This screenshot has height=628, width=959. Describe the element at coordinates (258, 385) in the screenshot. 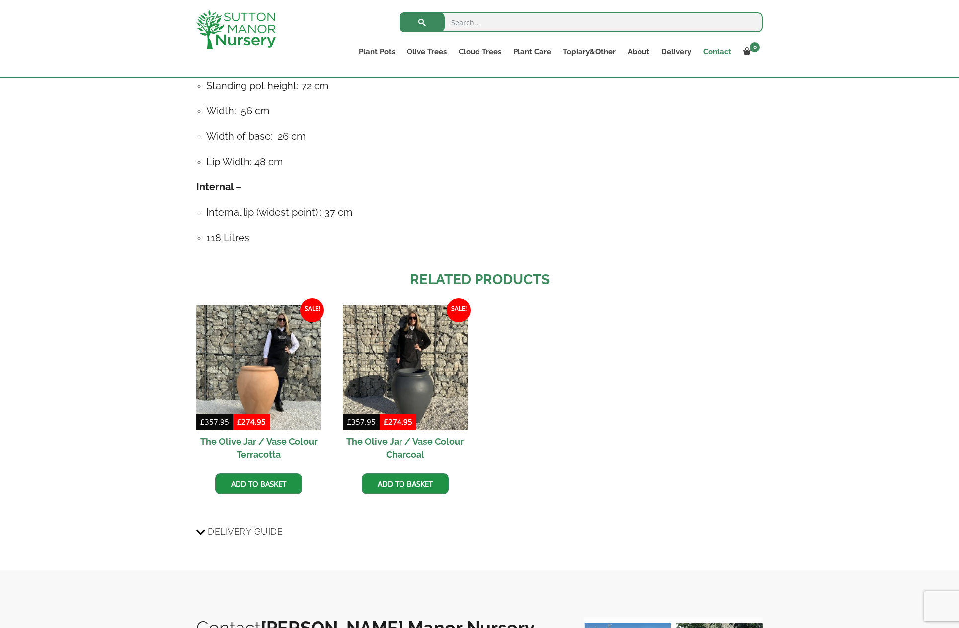

I see `a: Sale! The Olive Jar / Vase Colour Terracotta` at that location.